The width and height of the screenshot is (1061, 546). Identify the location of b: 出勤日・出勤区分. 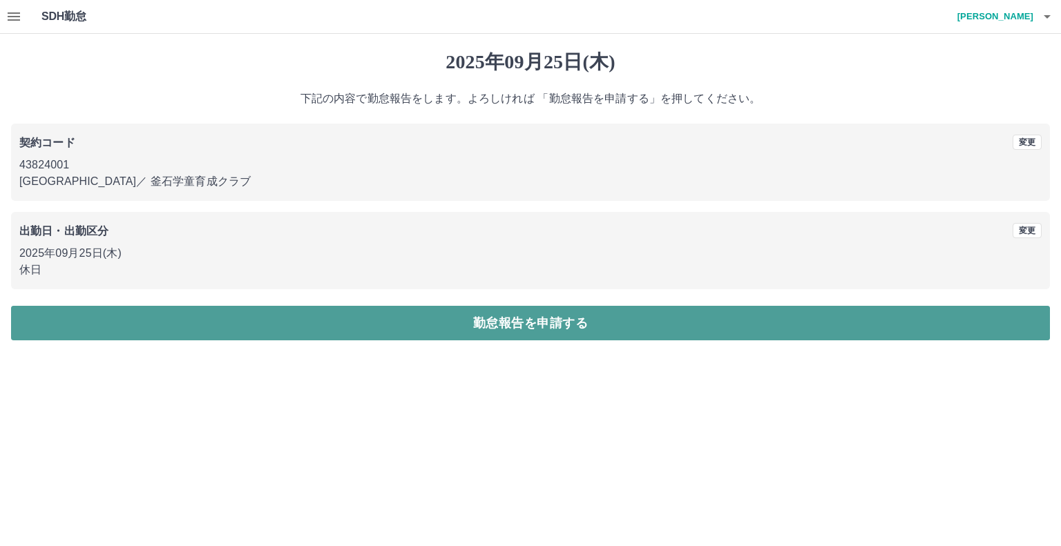
(64, 231).